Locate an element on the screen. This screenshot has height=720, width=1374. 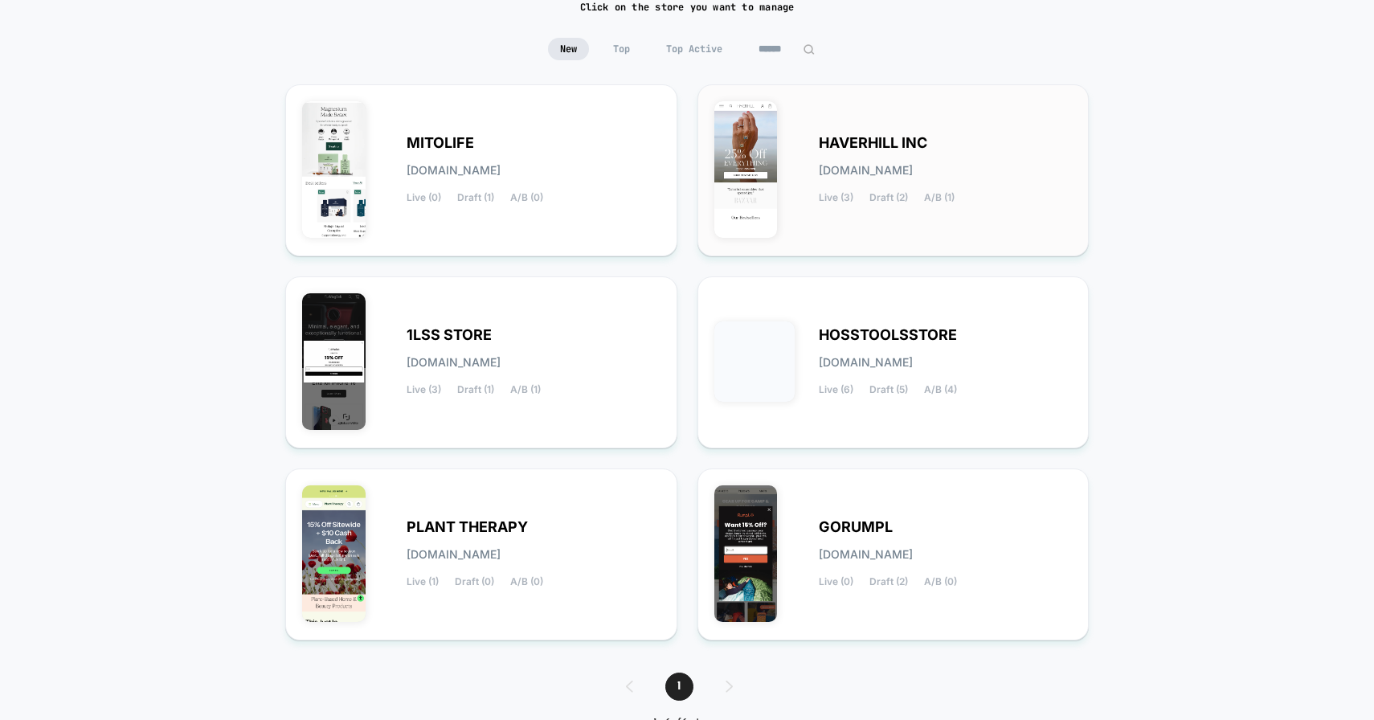
span: Draft (5) is located at coordinates (889, 390).